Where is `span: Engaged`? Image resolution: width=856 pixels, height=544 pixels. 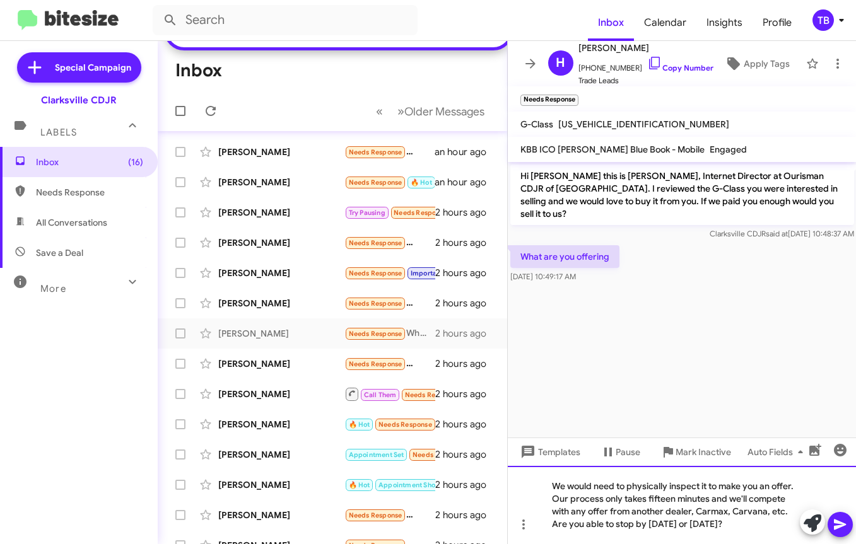
span: Engaged is located at coordinates (728, 149).